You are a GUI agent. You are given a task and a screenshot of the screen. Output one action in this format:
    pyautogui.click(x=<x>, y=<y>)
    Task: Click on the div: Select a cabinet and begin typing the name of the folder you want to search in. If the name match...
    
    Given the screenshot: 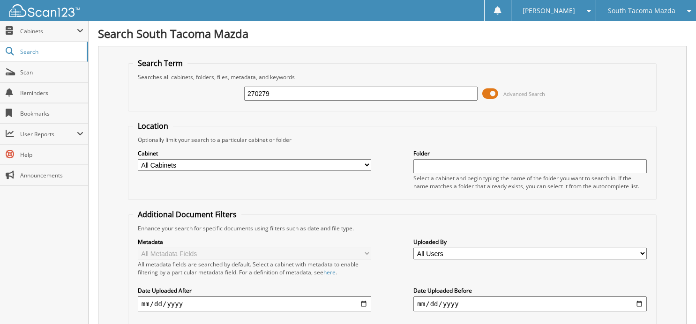 What is the action you would take?
    pyautogui.click(x=530, y=182)
    